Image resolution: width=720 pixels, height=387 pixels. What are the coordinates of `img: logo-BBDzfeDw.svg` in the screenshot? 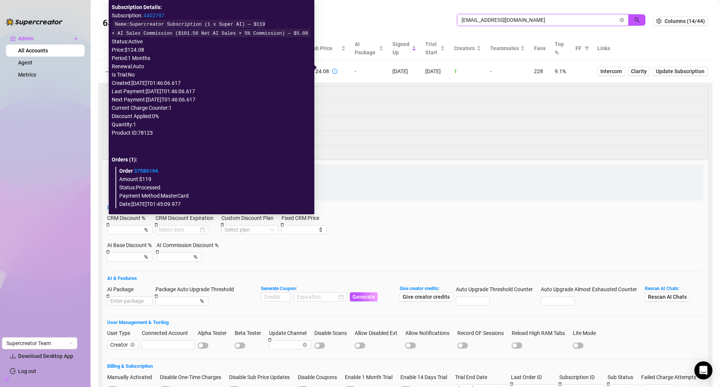 It's located at (34, 22).